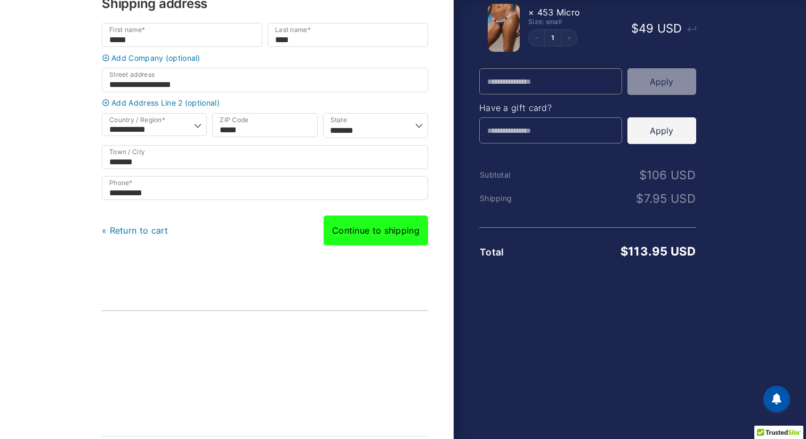  What do you see at coordinates (376, 230) in the screenshot?
I see `a: Continue to shipping` at bounding box center [376, 230].